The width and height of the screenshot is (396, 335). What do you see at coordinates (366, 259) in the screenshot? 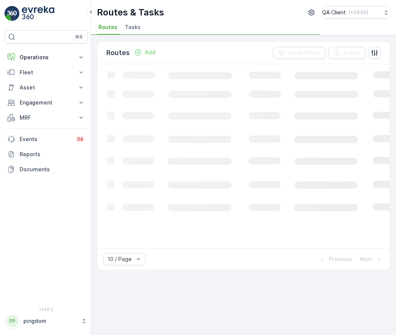
I see `p: Next` at bounding box center [366, 259].